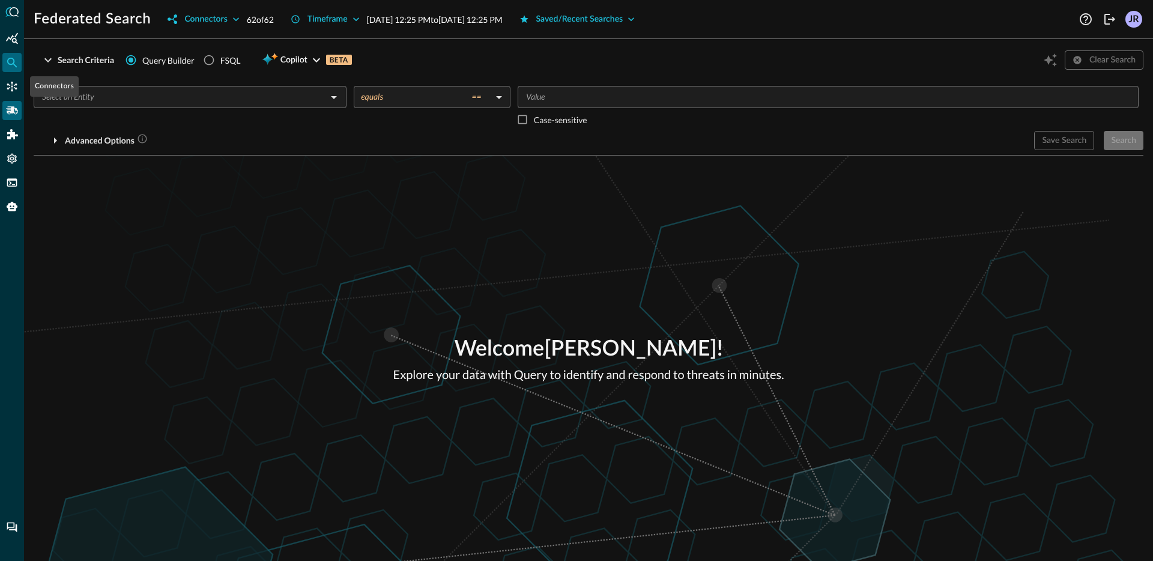  Describe the element at coordinates (168, 60) in the screenshot. I see `span: Query Builder` at that location.